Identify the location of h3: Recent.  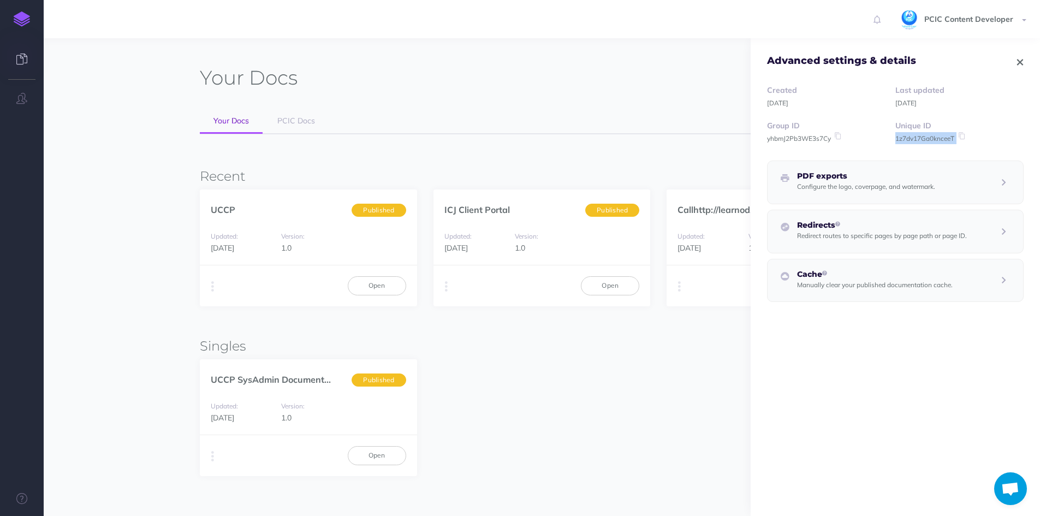
(542, 176).